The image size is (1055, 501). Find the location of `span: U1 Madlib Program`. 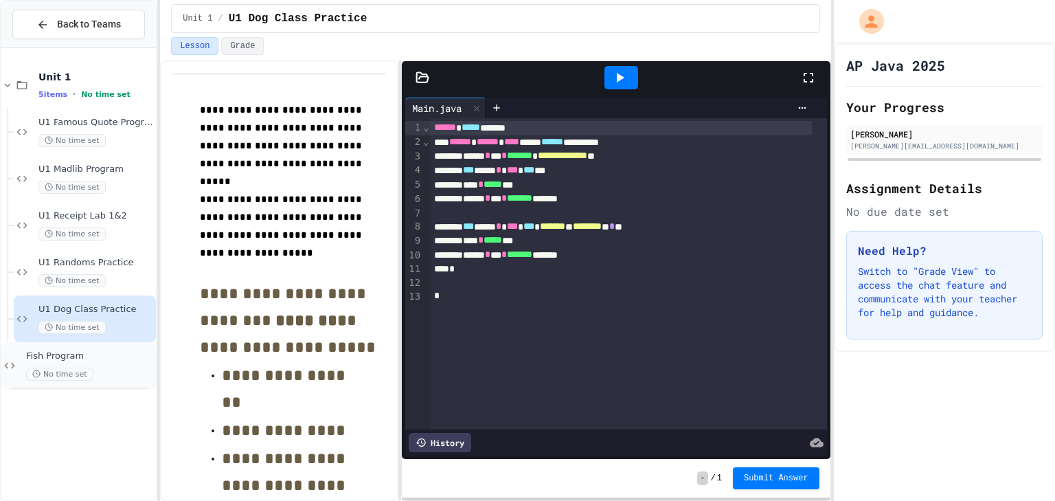

span: U1 Madlib Program is located at coordinates (95, 169).